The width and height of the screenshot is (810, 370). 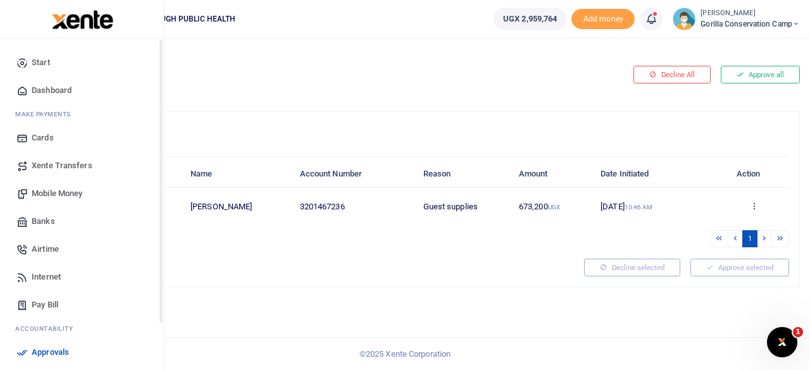 I want to click on img: profile-user, so click(x=684, y=19).